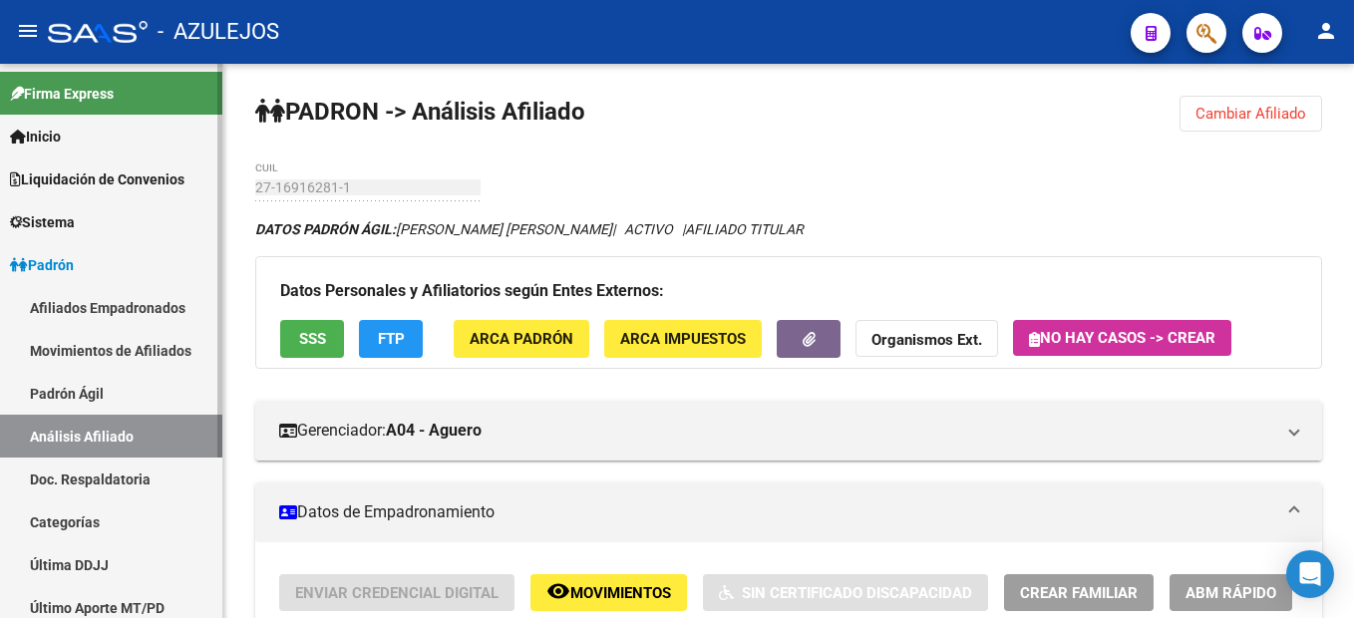 This screenshot has width=1354, height=618. Describe the element at coordinates (325, 229) in the screenshot. I see `strong: DATOS PADRÓN ÁGIL:` at that location.